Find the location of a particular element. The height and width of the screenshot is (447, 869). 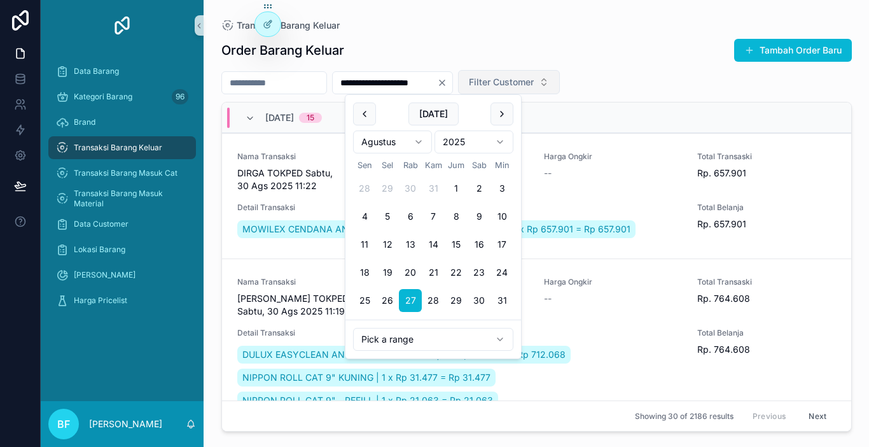

span: Transaksi Barang Masuk Material is located at coordinates (129, 199).